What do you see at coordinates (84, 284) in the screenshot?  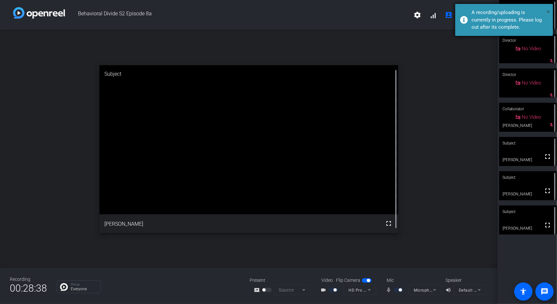 I see `p: Group` at bounding box center [84, 284].